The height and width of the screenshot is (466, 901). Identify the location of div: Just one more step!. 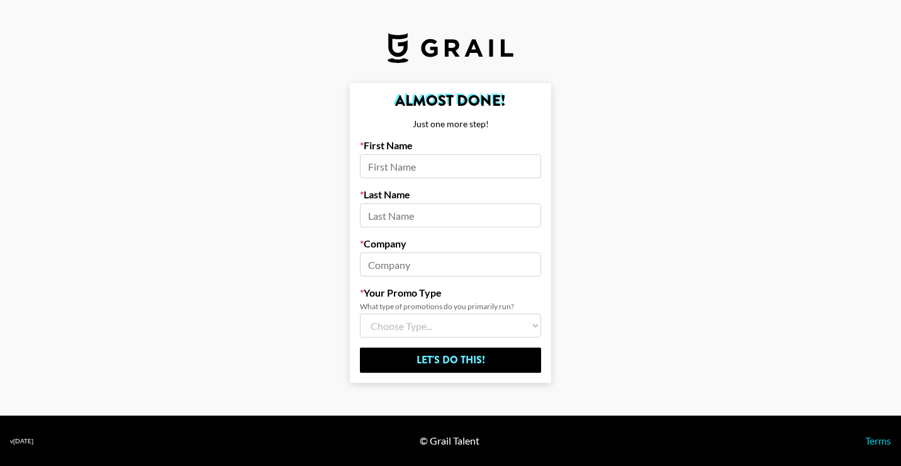
(451, 124).